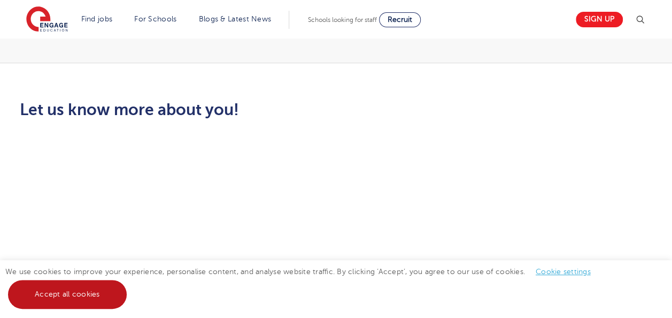 Image resolution: width=672 pixels, height=318 pixels. I want to click on a: Find jobs, so click(97, 19).